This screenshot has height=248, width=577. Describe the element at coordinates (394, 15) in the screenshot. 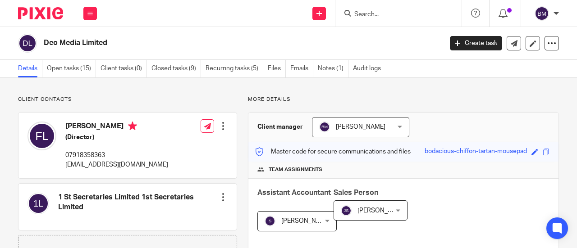

I see `input: Search` at that location.